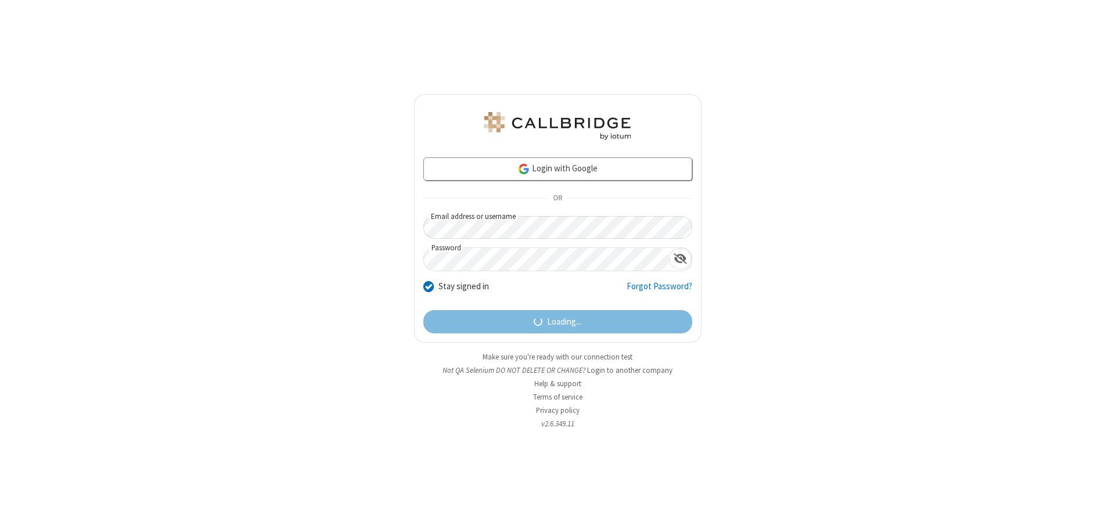  What do you see at coordinates (557, 322) in the screenshot?
I see `button: Loading...` at bounding box center [557, 322].